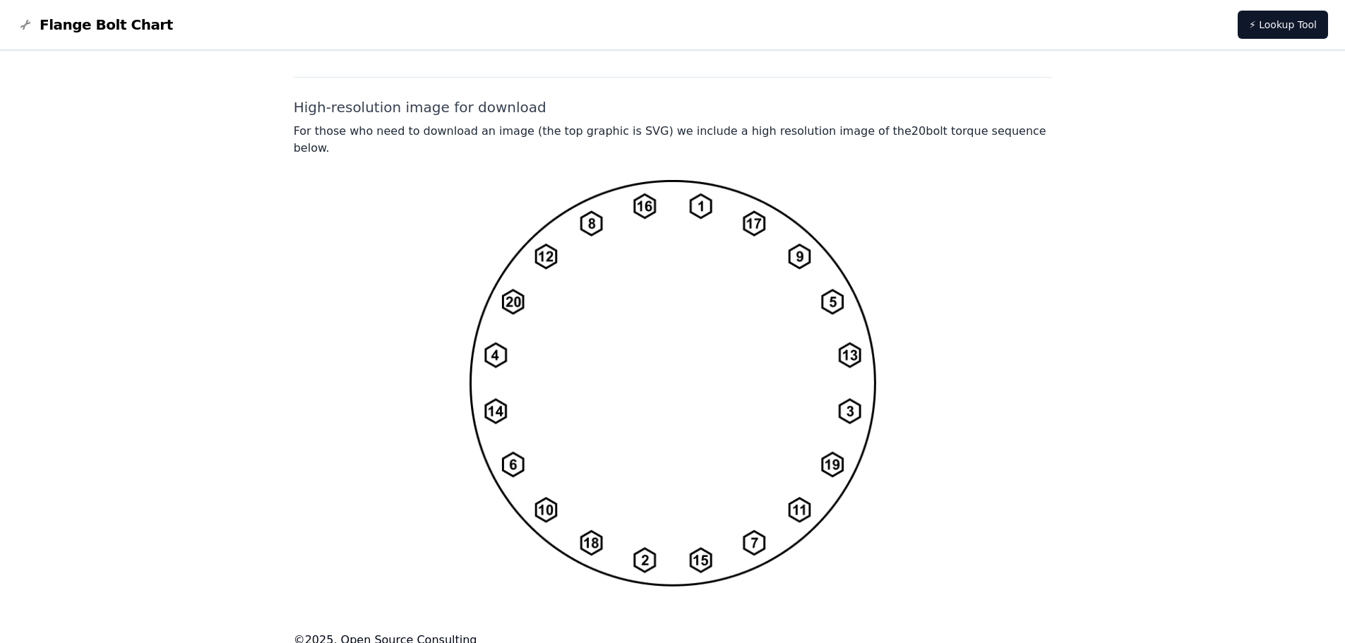 The height and width of the screenshot is (643, 1345). What do you see at coordinates (673, 383) in the screenshot?
I see `img: 20 bolt torque pattern` at bounding box center [673, 383].